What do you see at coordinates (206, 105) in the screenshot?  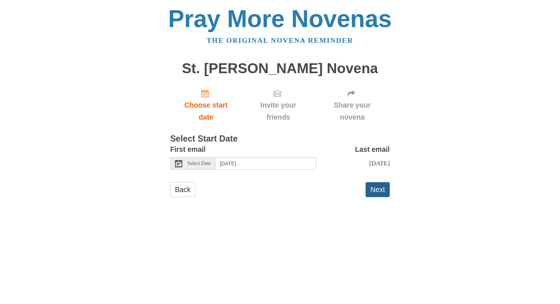 I see `a: Choose start date` at bounding box center [206, 105].